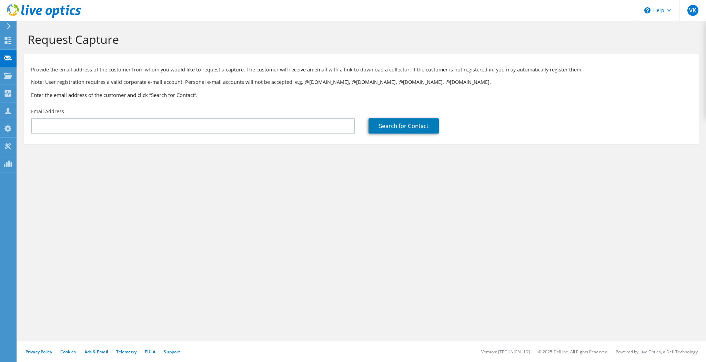 This screenshot has height=362, width=706. What do you see at coordinates (150, 351) in the screenshot?
I see `a: EULA` at bounding box center [150, 351].